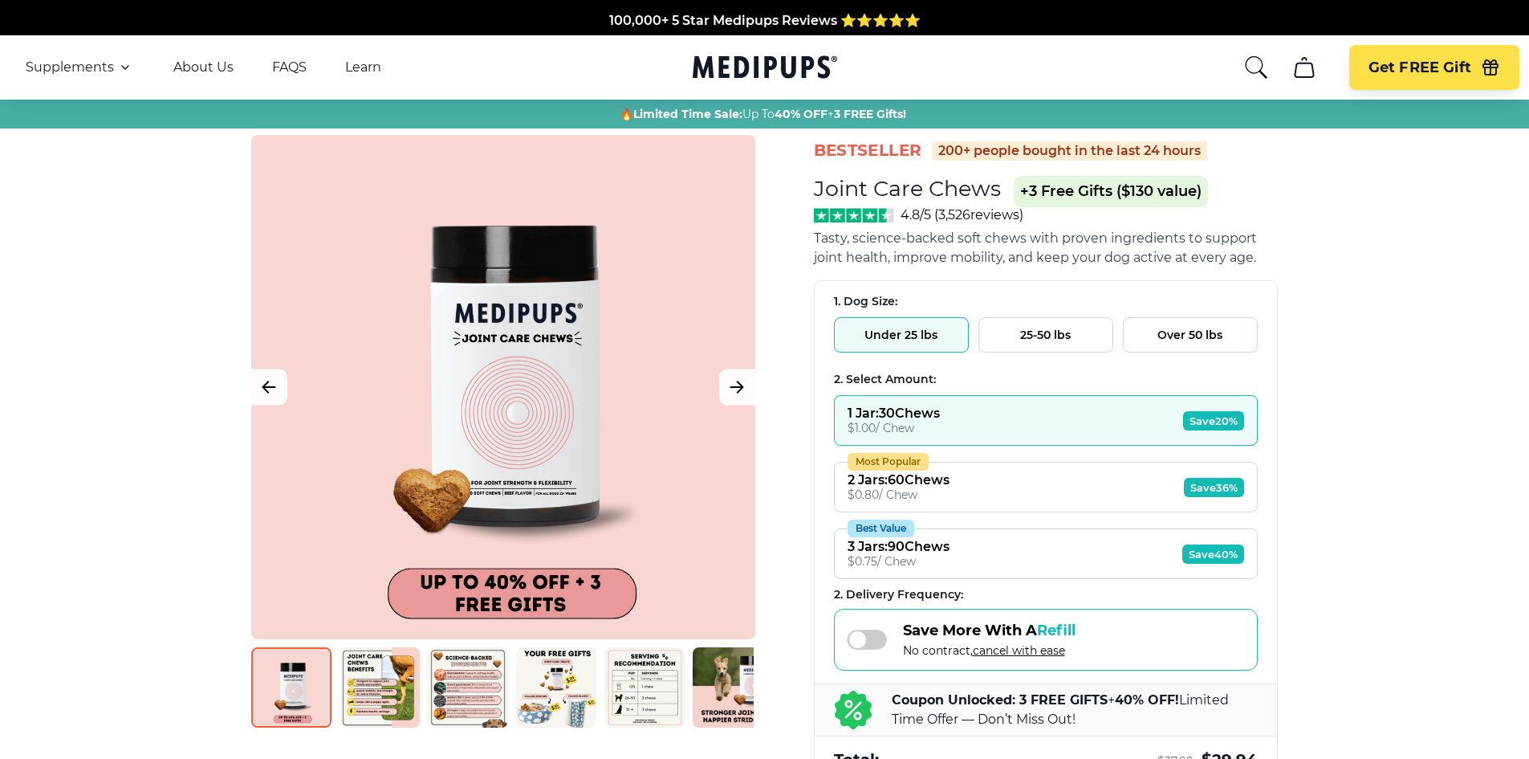 Image resolution: width=1529 pixels, height=759 pixels. I want to click on span: 100,000+ 5 Star Medipups Reviews ⭐️⭐️⭐️⭐️⭐️, so click(765, 20).